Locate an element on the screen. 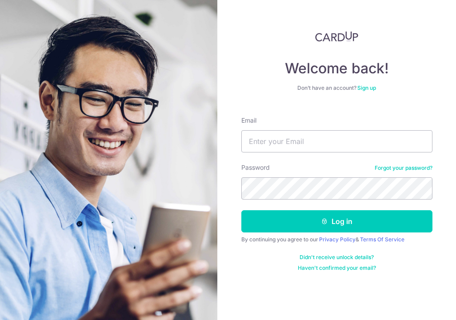  a: Didn't receive unlock details? is located at coordinates (336, 257).